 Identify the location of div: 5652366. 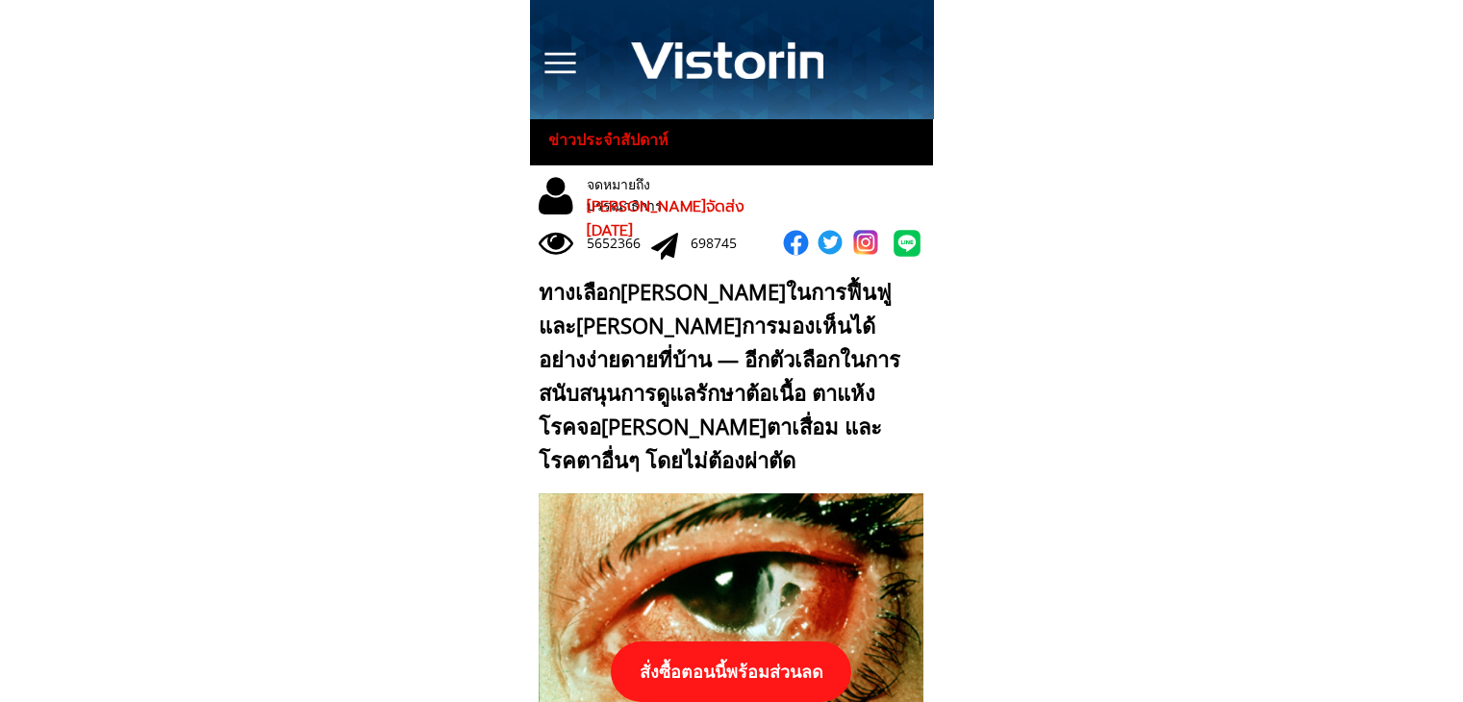
(619, 243).